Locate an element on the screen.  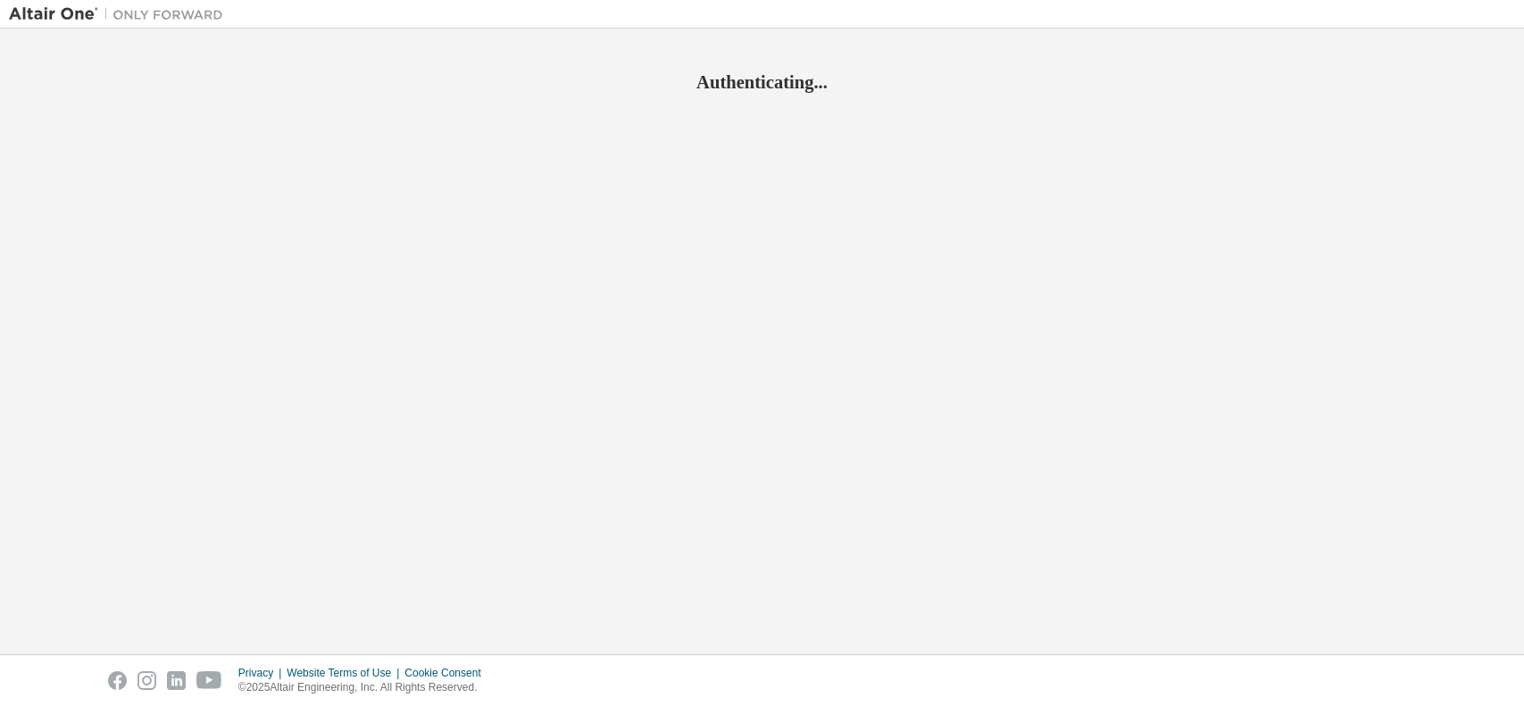
img: facebook.svg is located at coordinates (117, 680).